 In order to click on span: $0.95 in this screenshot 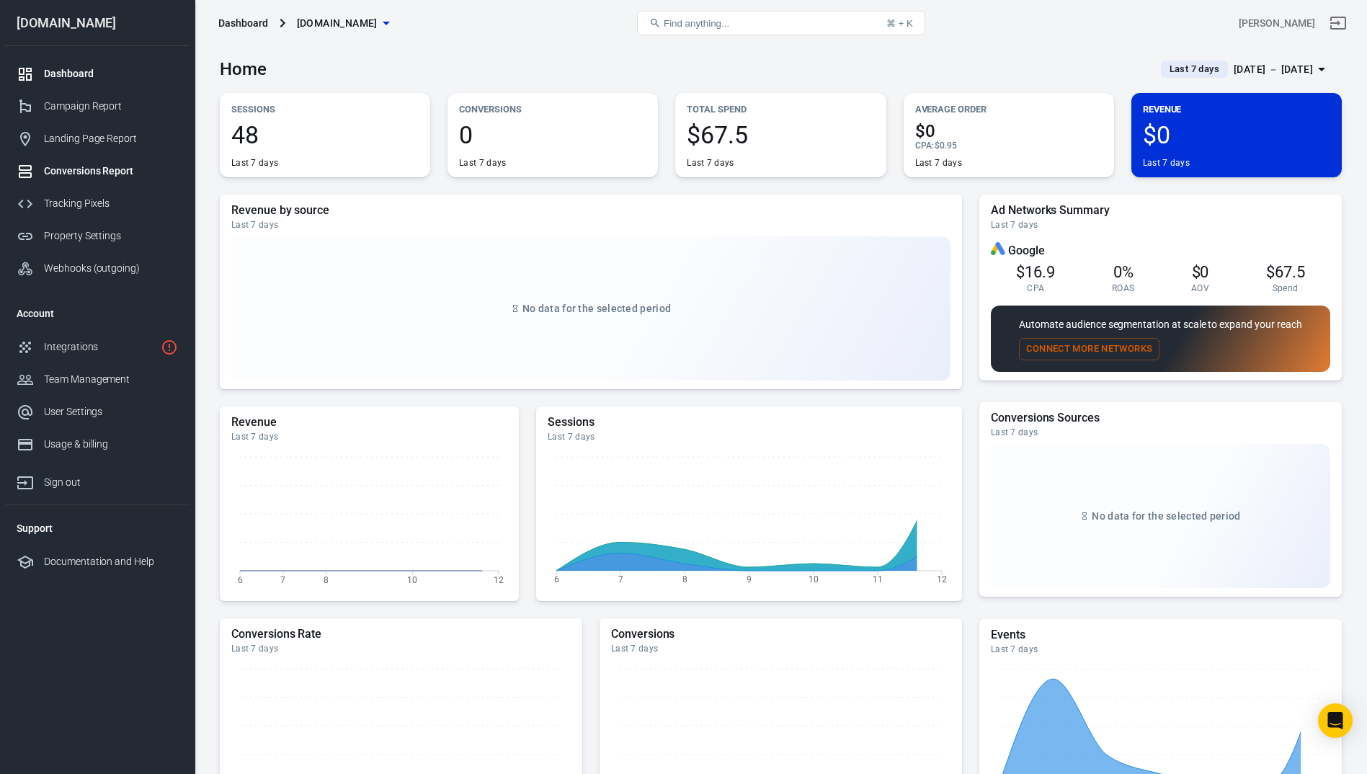, I will do `click(945, 146)`.